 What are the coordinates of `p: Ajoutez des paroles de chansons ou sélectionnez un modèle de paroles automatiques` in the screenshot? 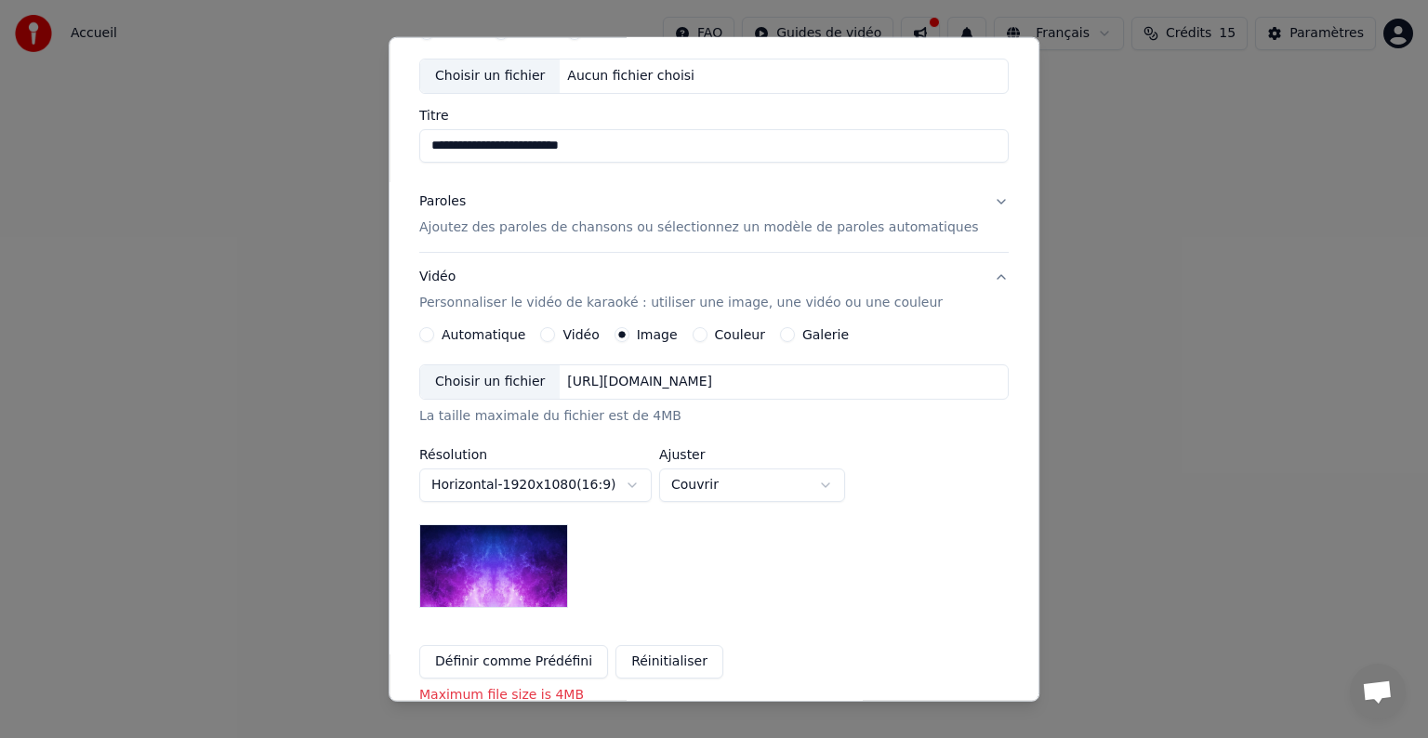 It's located at (699, 228).